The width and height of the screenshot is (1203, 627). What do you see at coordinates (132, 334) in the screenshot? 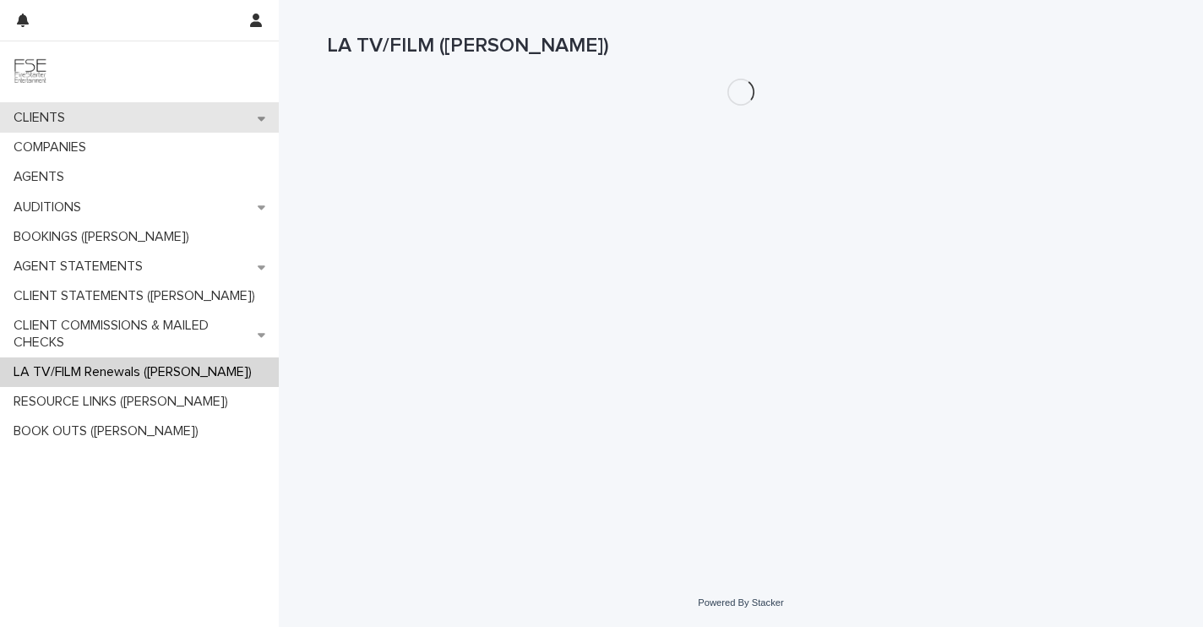
I see `p: CLIENT COMMISSIONS & MAILED CHECKS` at bounding box center [132, 334].